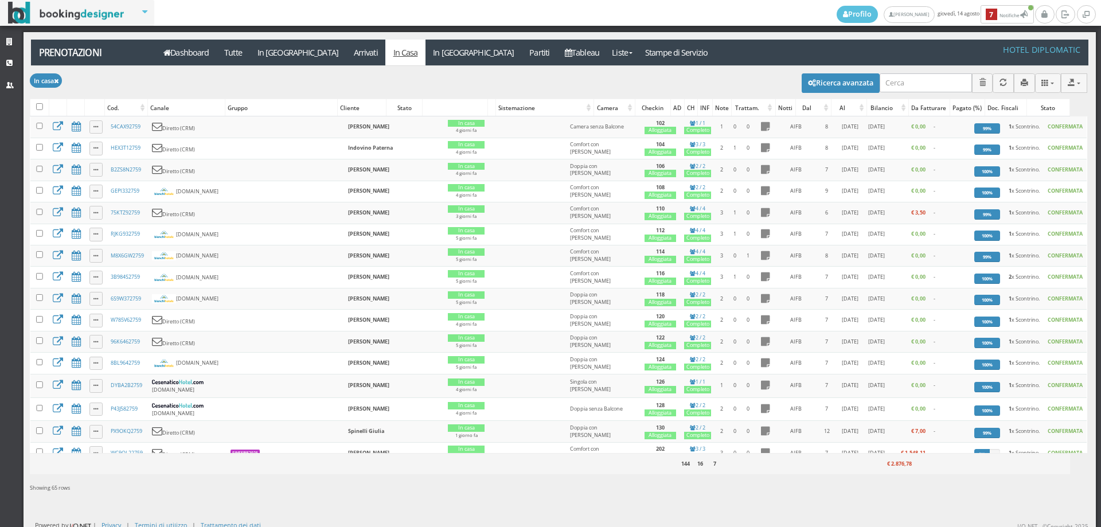  I want to click on td: 9, so click(827, 191).